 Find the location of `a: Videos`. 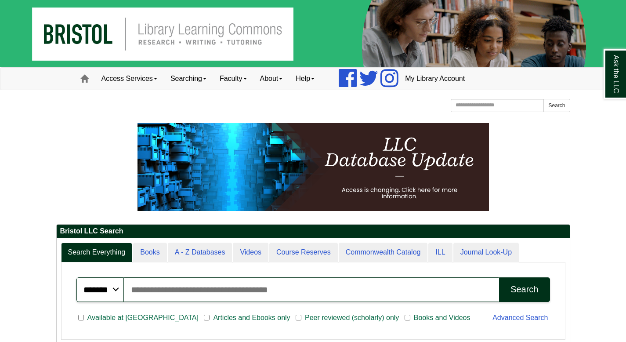

a: Videos is located at coordinates (250, 252).